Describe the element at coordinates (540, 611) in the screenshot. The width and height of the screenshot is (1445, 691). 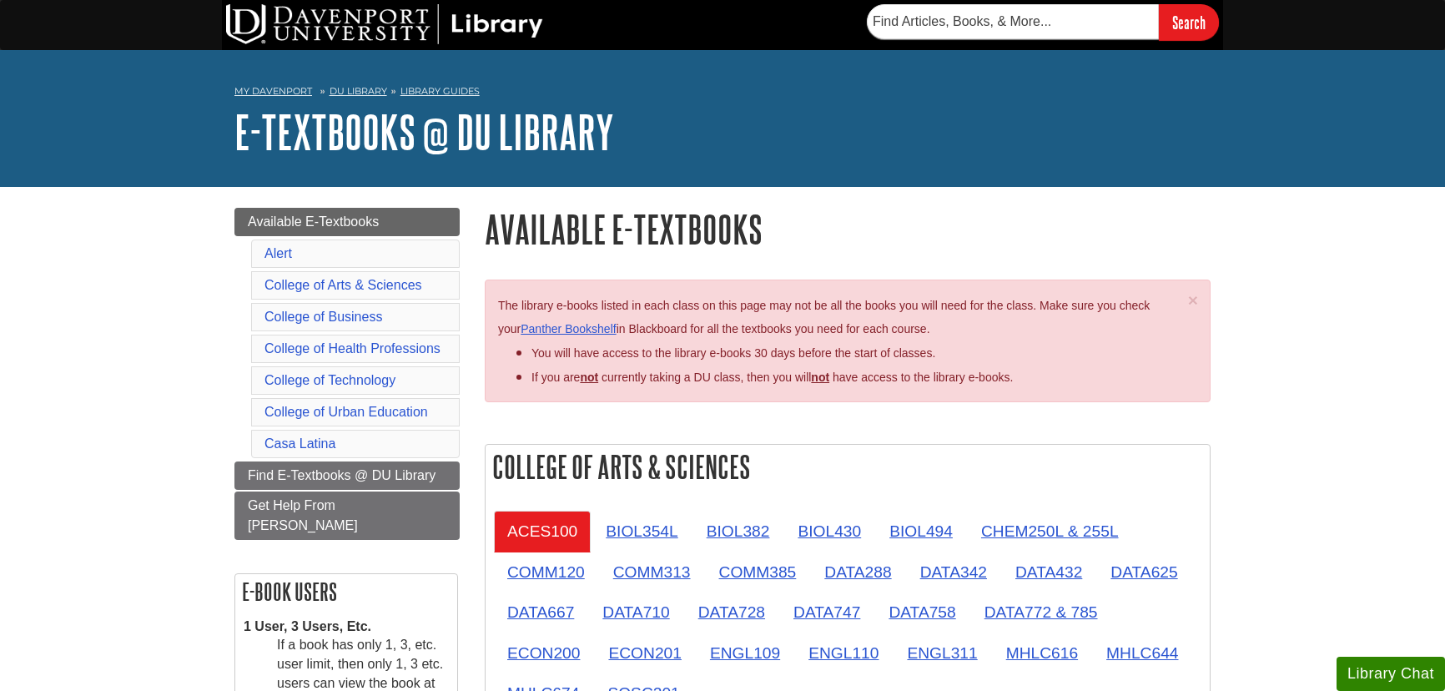
I see `a: DATA667` at that location.